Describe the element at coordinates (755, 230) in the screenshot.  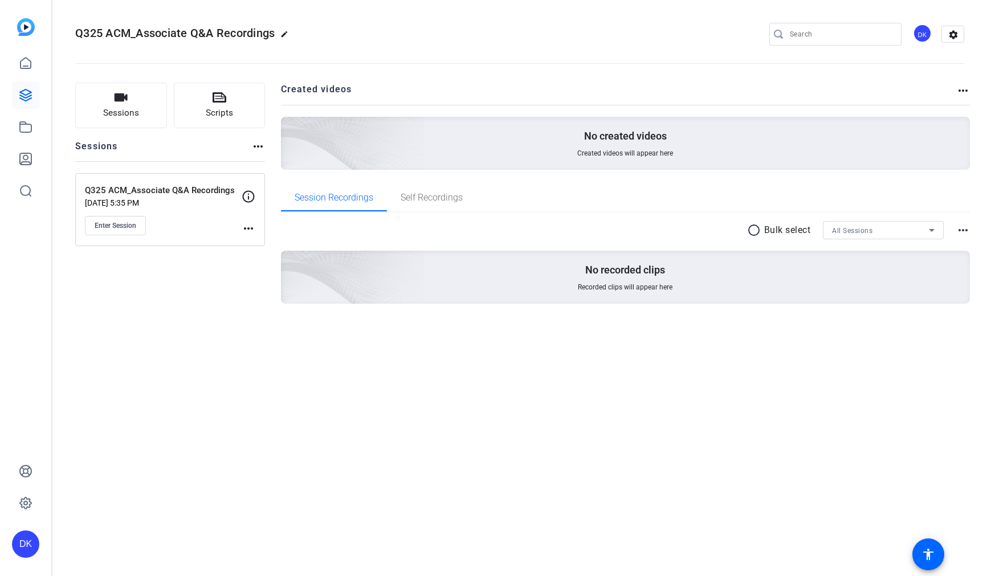
I see `mat-icon: radio_button_unchecked` at that location.